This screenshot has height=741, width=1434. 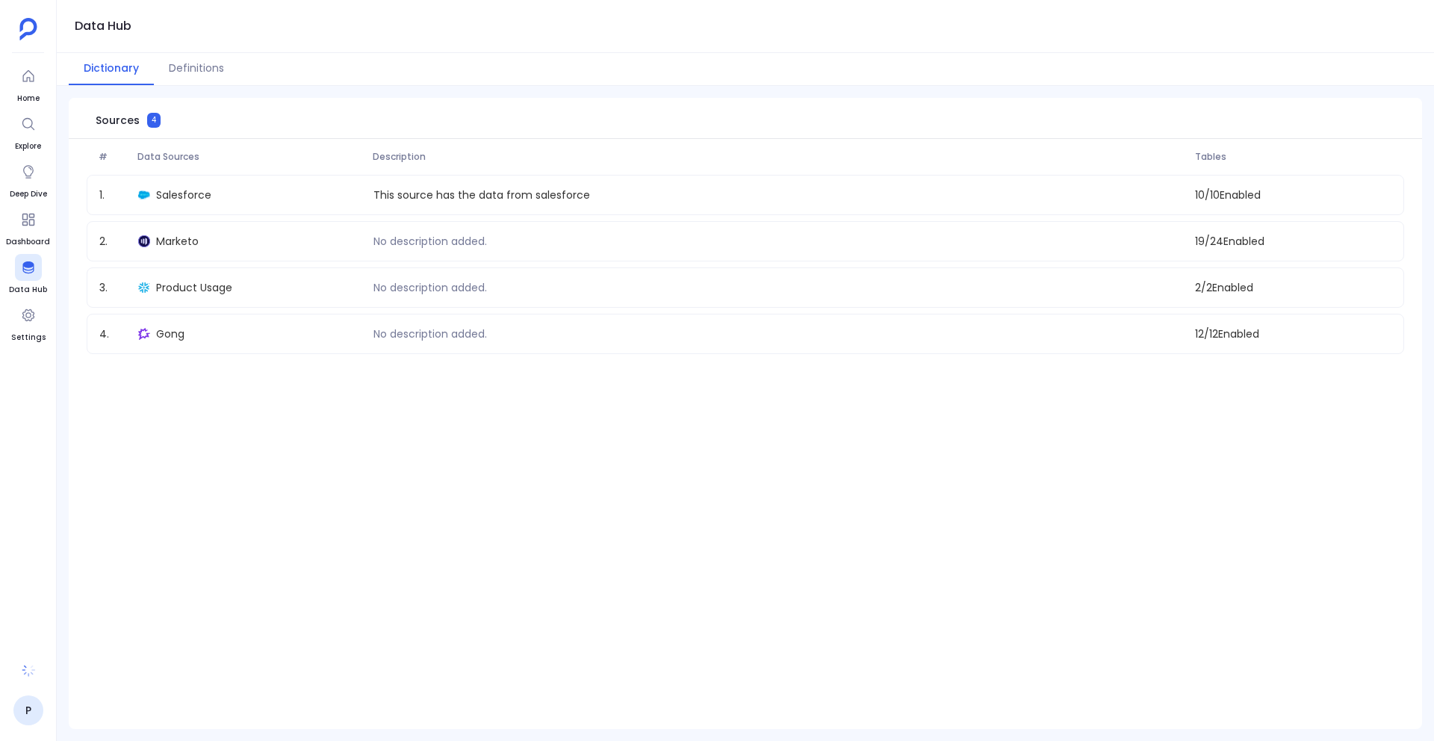 What do you see at coordinates (196, 69) in the screenshot?
I see `button: Definitions` at bounding box center [196, 69].